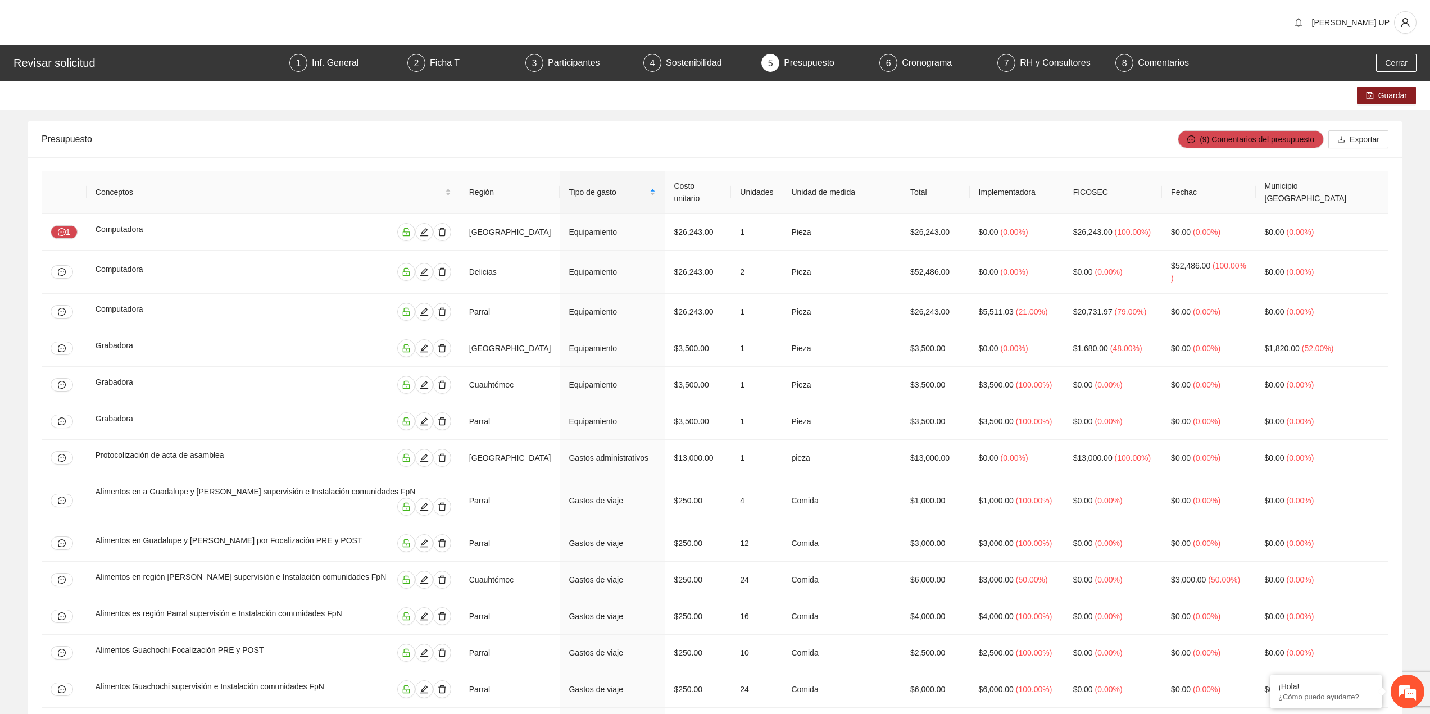  I want to click on button: Cerrar, so click(1396, 63).